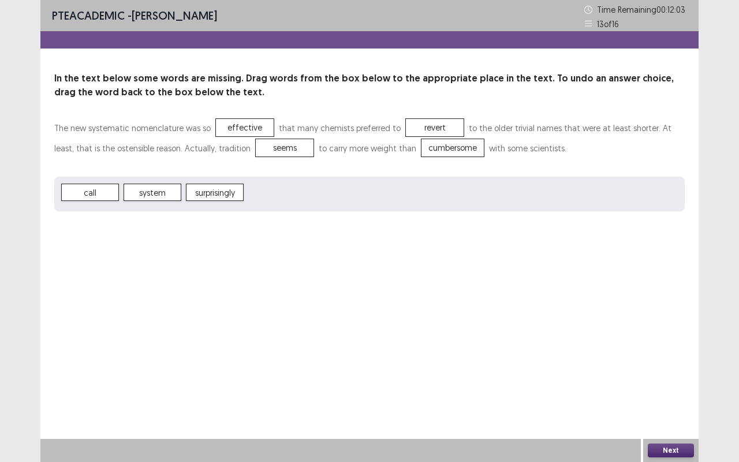 This screenshot has width=739, height=462. What do you see at coordinates (284, 148) in the screenshot?
I see `span: seems` at bounding box center [284, 148].